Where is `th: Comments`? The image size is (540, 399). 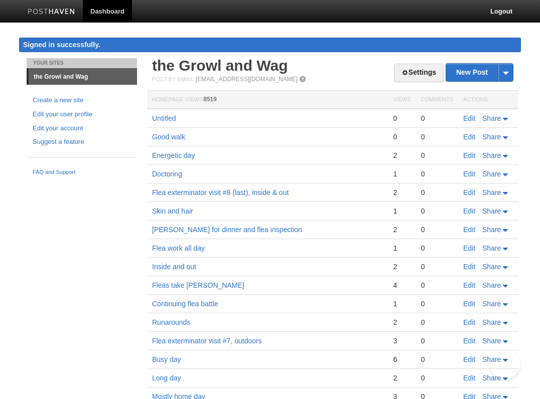
th: Comments is located at coordinates (437, 100).